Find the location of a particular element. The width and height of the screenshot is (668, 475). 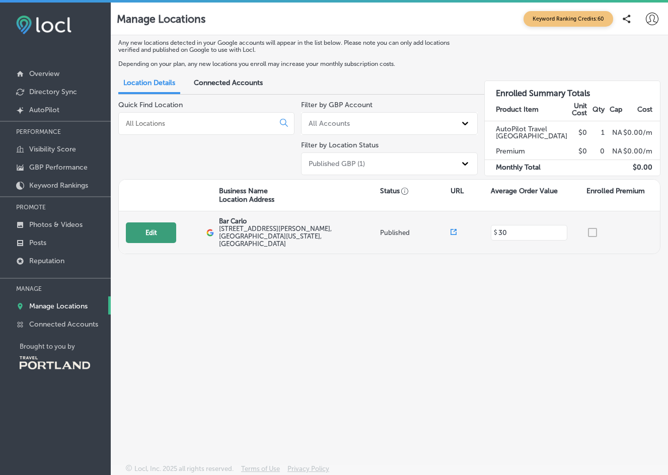

p: Any new locations detected in your Google accounts will appear in the list below. Please note you... is located at coordinates (294, 46).